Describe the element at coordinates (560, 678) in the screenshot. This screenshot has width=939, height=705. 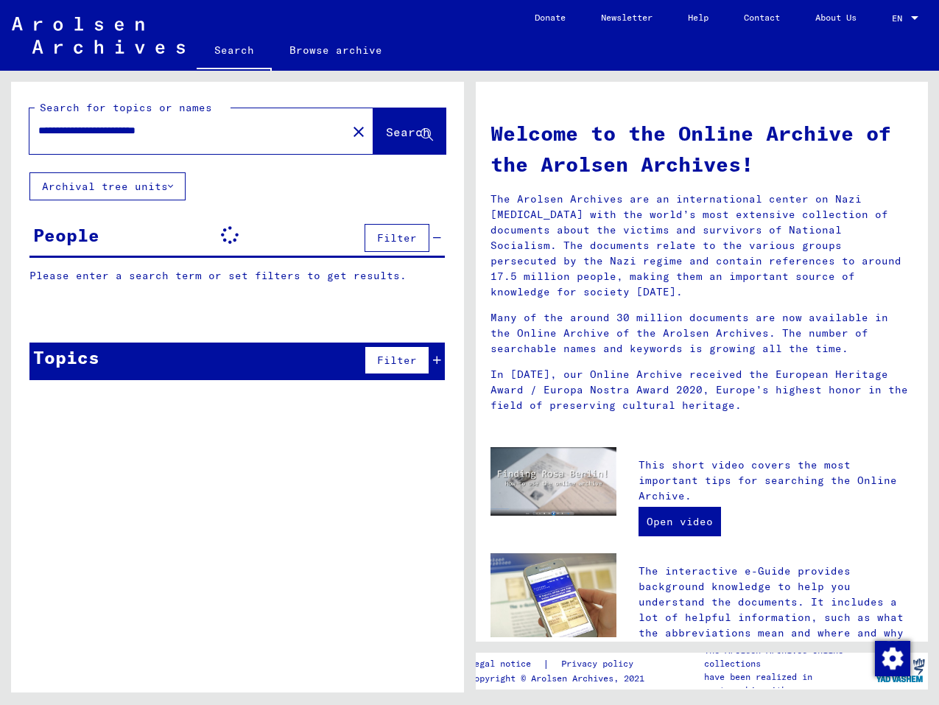
I see `p: Copyright © Arolsen Archives, 2021` at that location.